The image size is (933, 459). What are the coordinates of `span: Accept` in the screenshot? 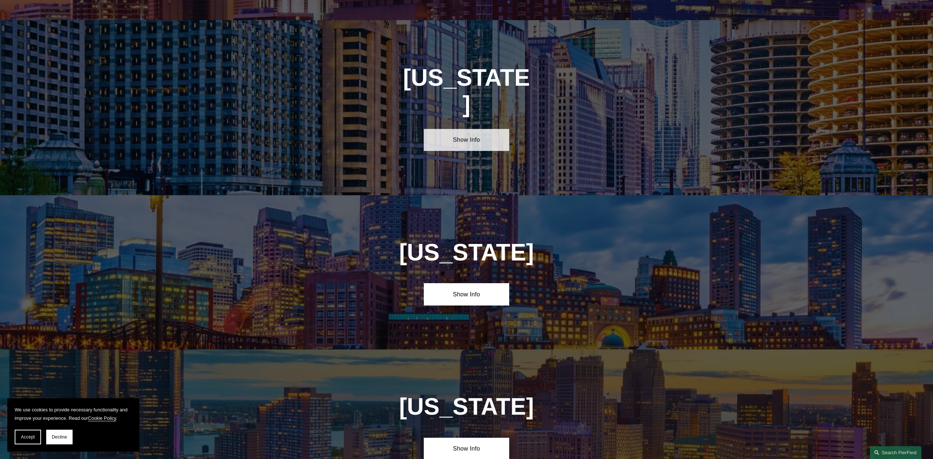 It's located at (28, 437).